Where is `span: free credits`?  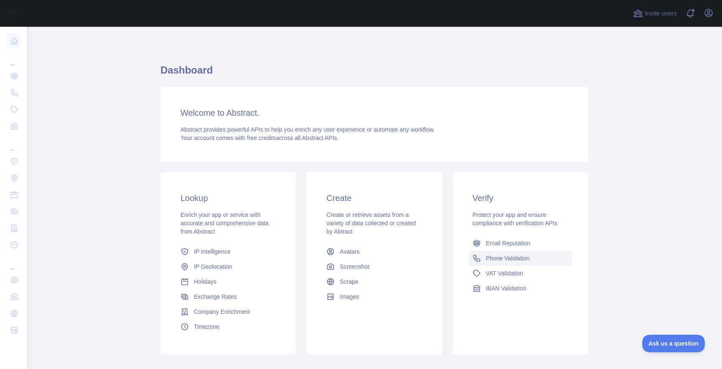
span: free credits is located at coordinates (261, 138).